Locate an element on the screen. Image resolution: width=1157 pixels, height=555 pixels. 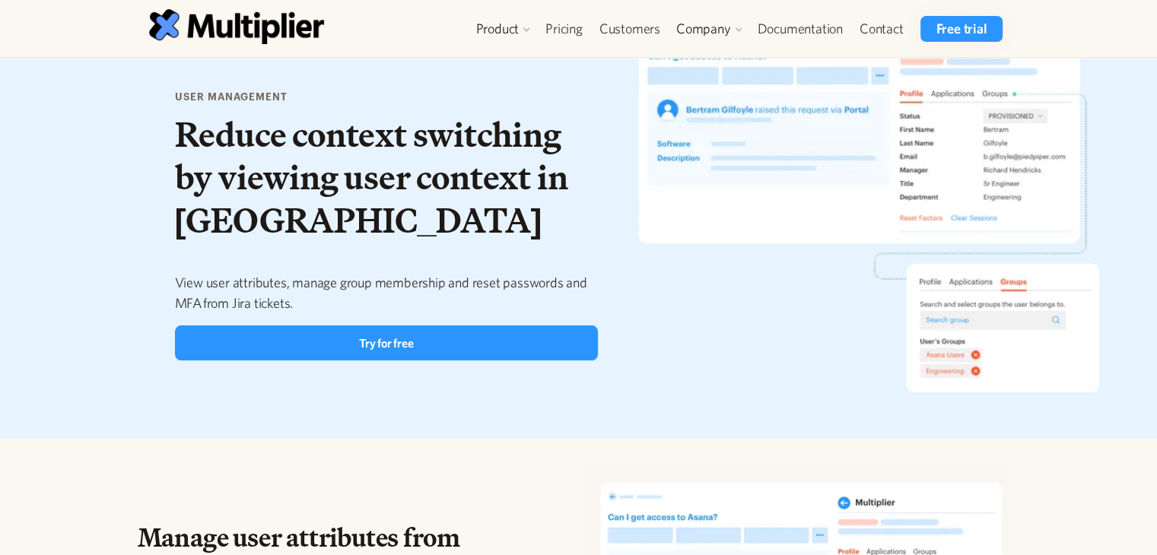
a: Try for free is located at coordinates (386, 343).